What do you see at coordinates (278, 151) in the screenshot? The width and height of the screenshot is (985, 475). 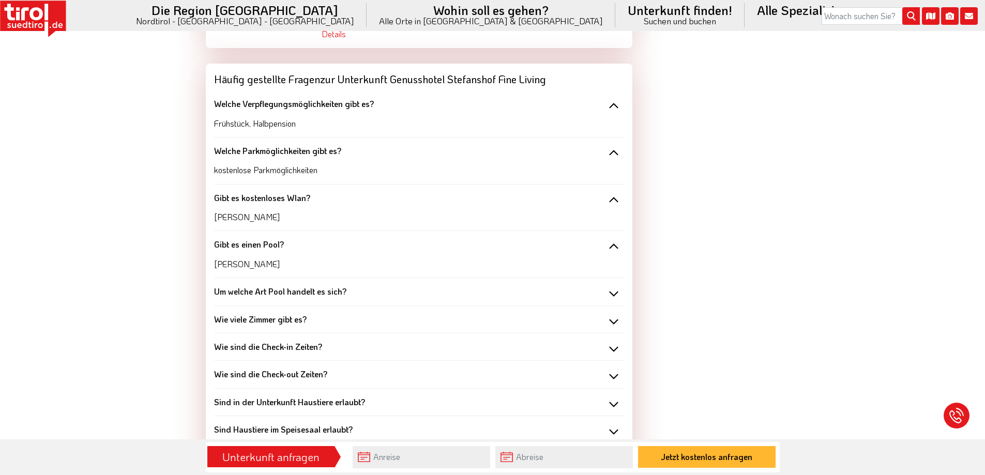 I see `b: Welche Parkmöglichkeiten gibt es?` at bounding box center [278, 151].